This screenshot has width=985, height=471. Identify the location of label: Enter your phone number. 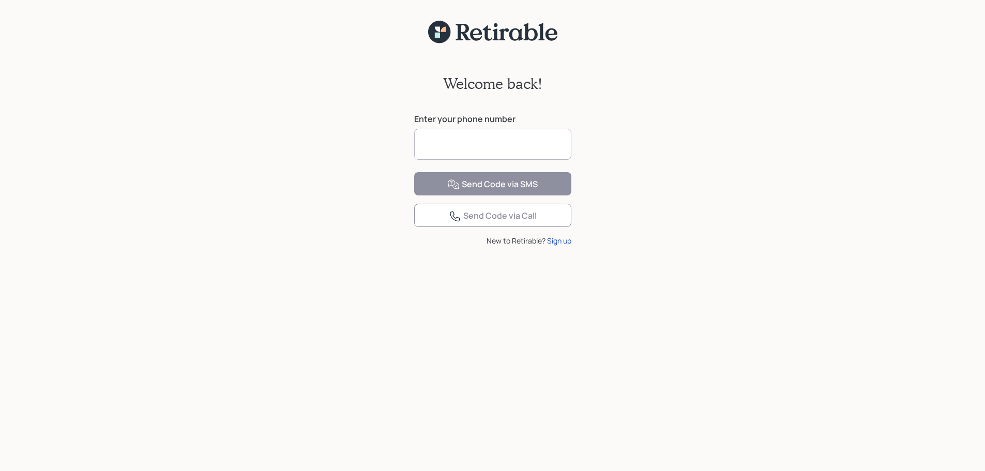
(493, 119).